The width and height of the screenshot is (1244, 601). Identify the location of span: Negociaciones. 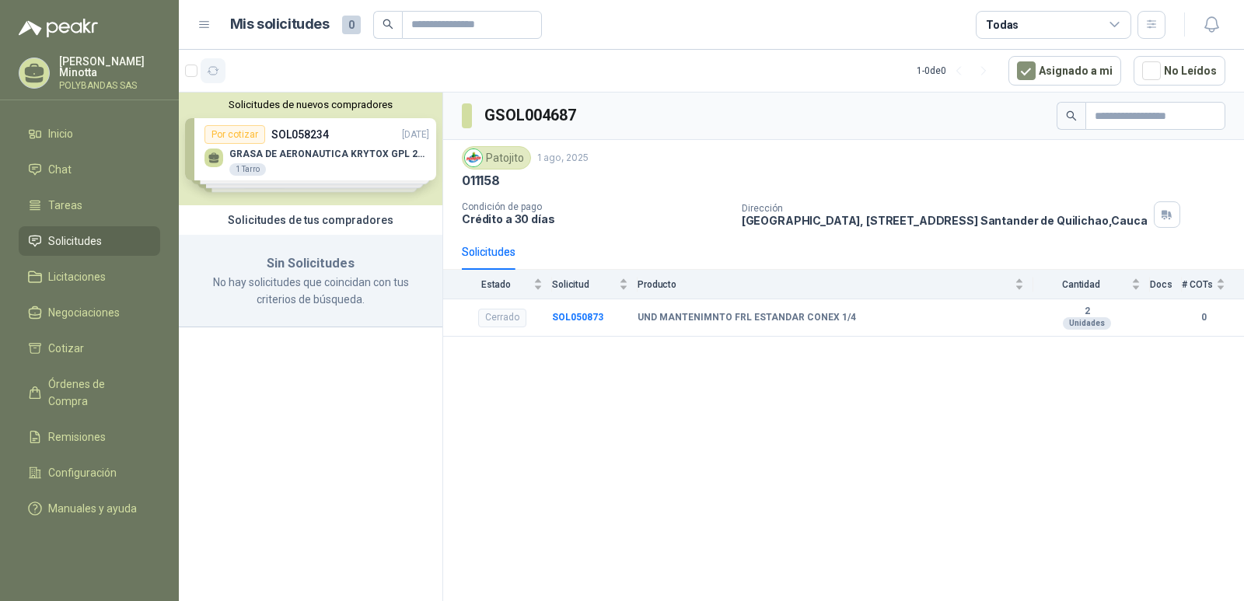
(84, 313).